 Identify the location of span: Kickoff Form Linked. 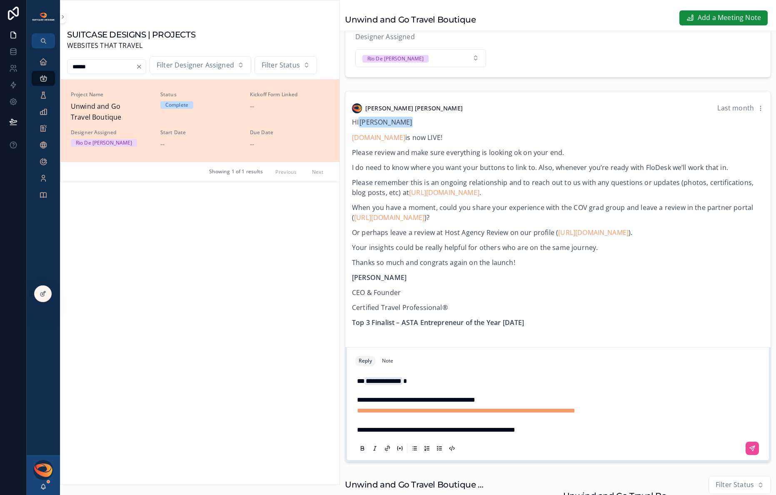
(289, 94).